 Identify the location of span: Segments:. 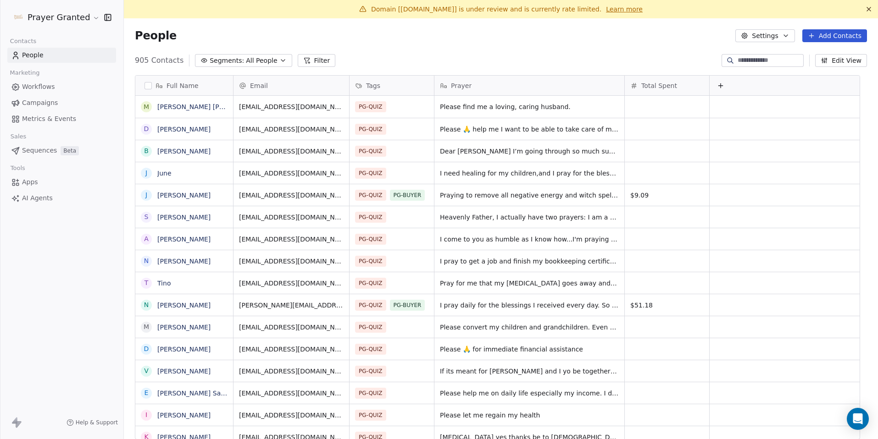
(227, 61).